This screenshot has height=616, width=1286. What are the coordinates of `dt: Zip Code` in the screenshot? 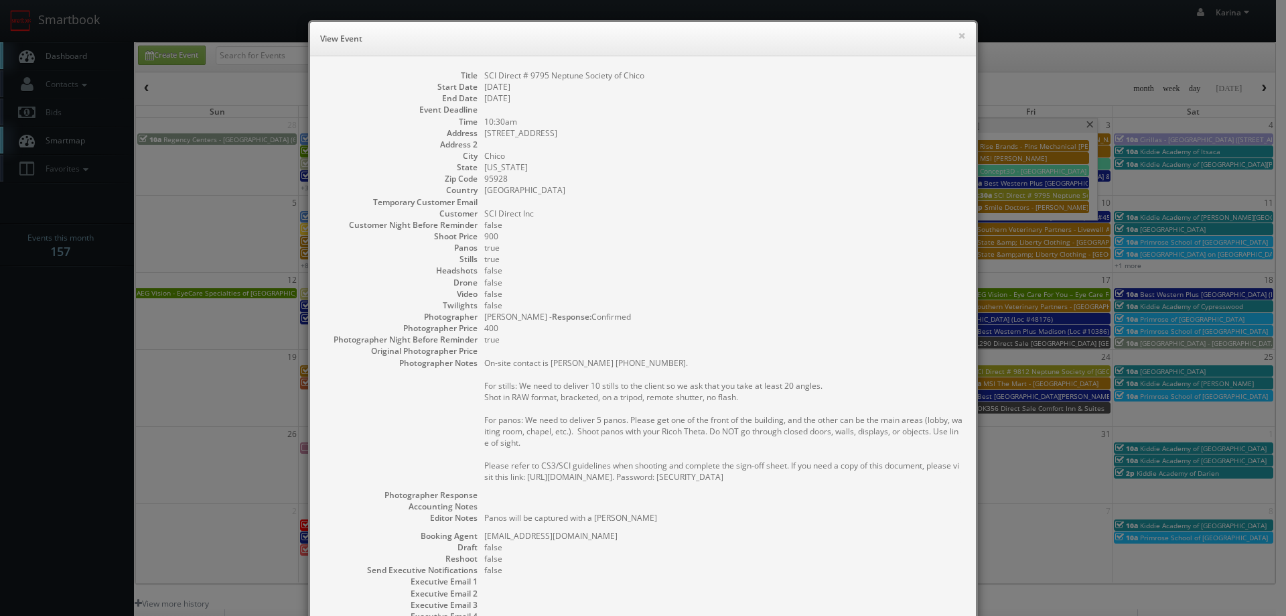 It's located at (401, 178).